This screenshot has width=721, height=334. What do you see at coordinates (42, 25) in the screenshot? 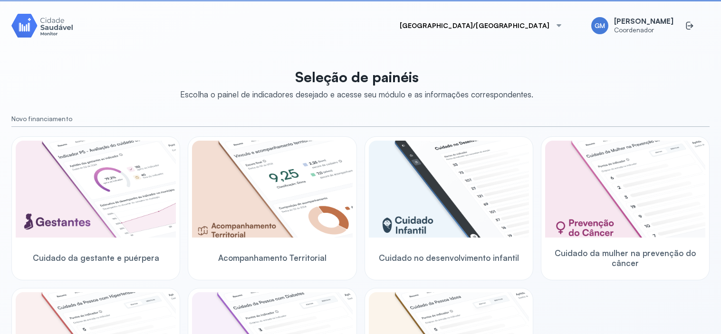
I see `img: Logotipo do produto Monitor` at bounding box center [42, 25].